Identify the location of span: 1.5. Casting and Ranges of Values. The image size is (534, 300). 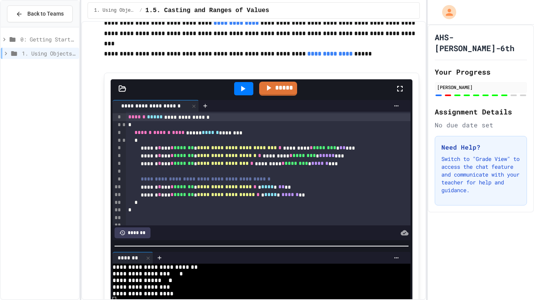
(207, 11).